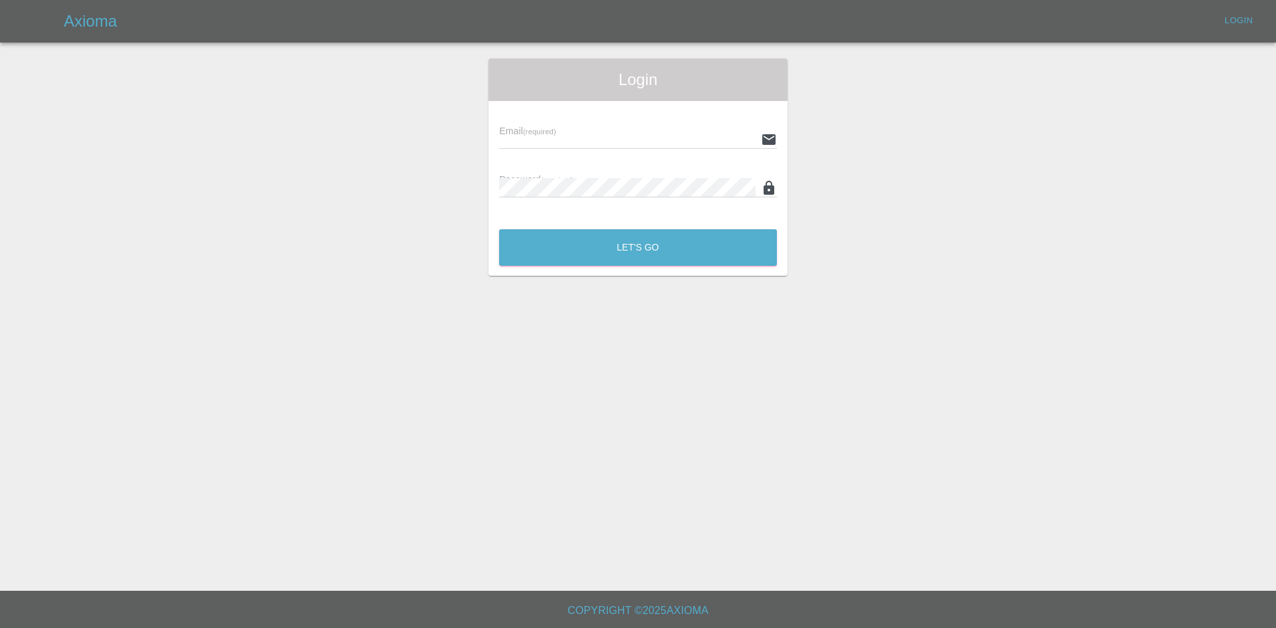 The height and width of the screenshot is (628, 1276). I want to click on span: Email, so click(527, 131).